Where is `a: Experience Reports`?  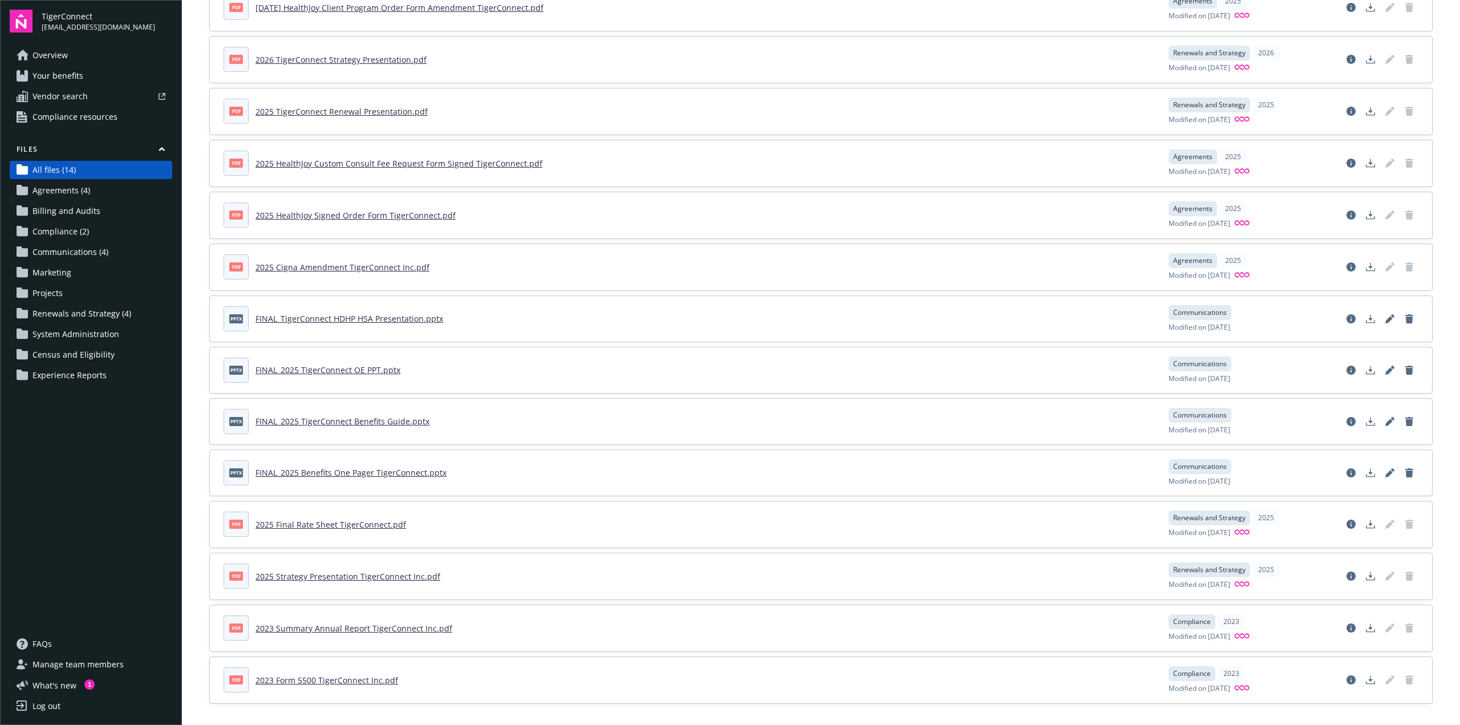
a: Experience Reports is located at coordinates (91, 375).